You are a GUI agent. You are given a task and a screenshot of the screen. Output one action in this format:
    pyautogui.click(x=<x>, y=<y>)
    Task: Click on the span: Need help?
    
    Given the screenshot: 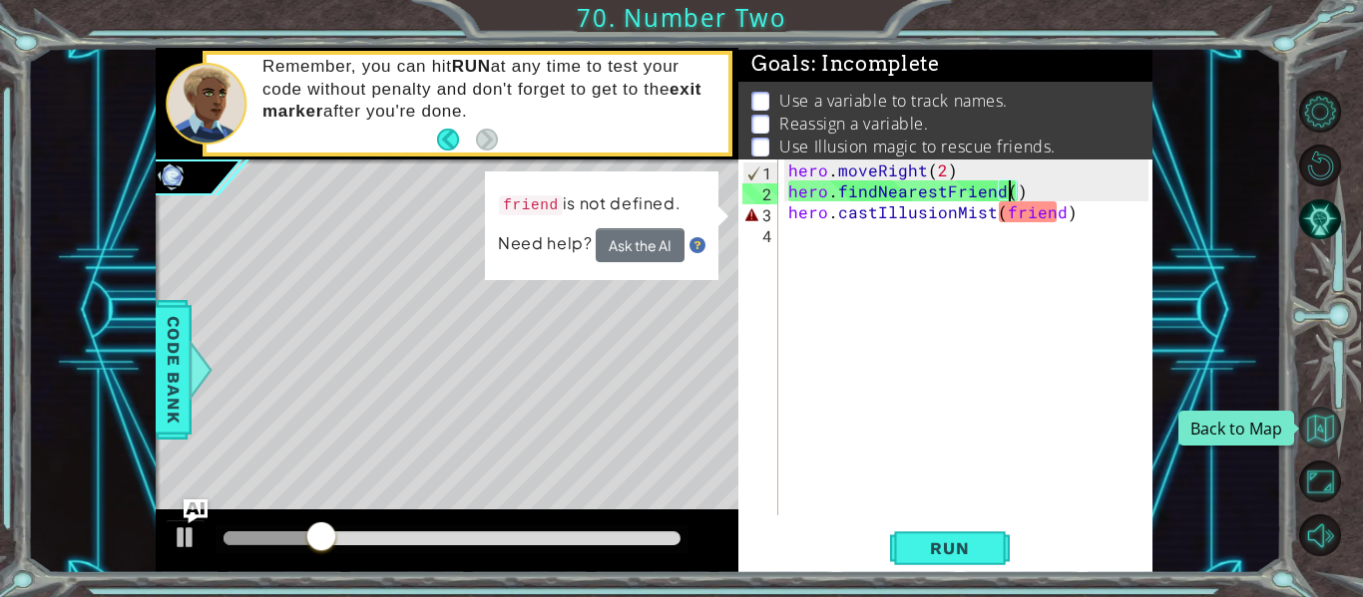 What is the action you would take?
    pyautogui.click(x=547, y=242)
    